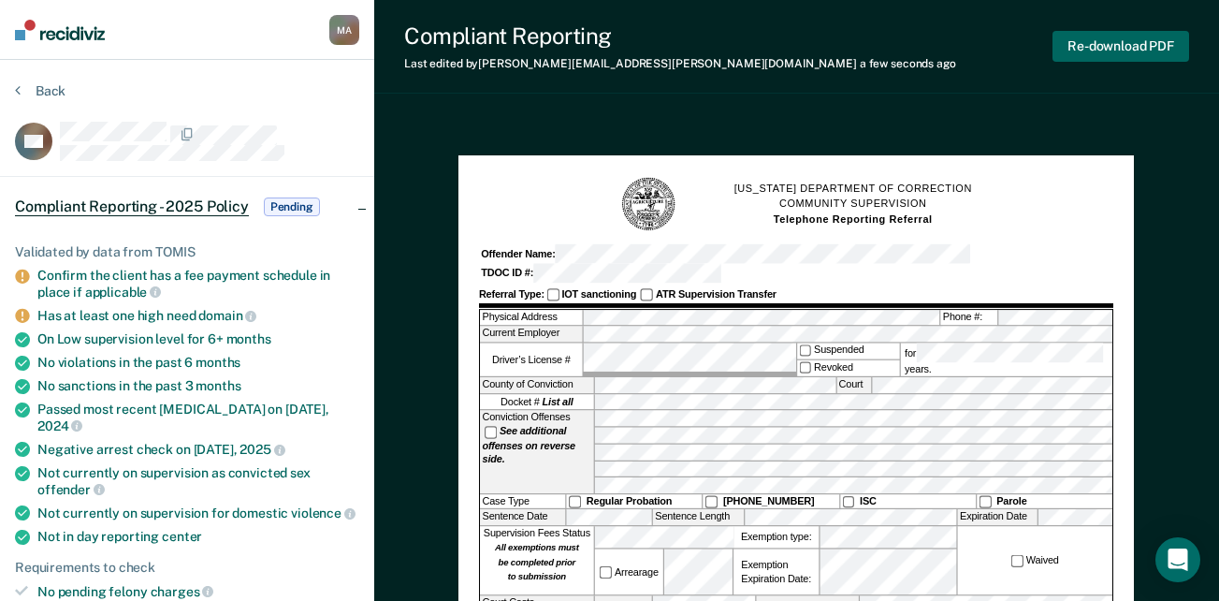 This screenshot has width=1219, height=601. What do you see at coordinates (529, 444) in the screenshot?
I see `strong: See additional offenses on reverse side.` at bounding box center [529, 444].